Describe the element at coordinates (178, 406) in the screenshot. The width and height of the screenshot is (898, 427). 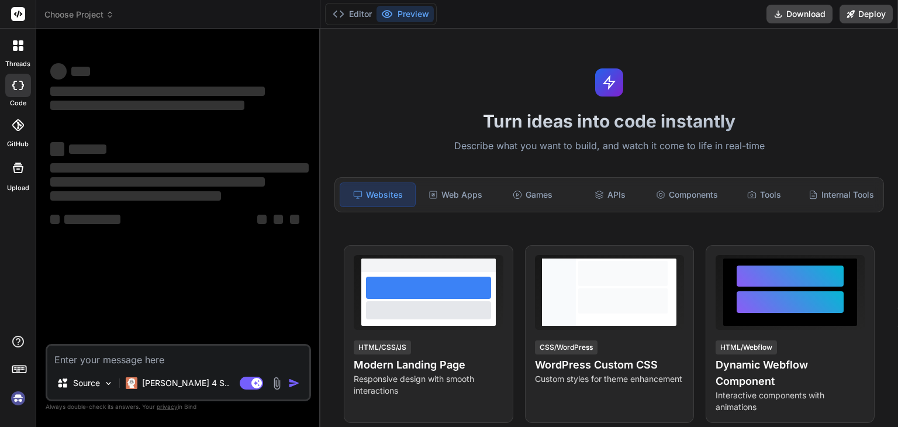
I see `p: Always double-check its answers. Your in Bind` at that location.